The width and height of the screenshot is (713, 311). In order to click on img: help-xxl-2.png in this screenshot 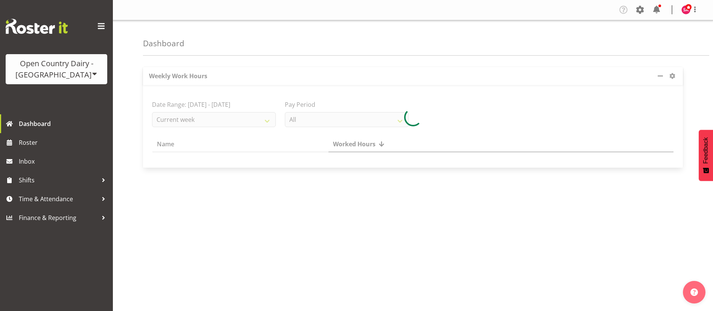, I will do `click(694, 292)`.